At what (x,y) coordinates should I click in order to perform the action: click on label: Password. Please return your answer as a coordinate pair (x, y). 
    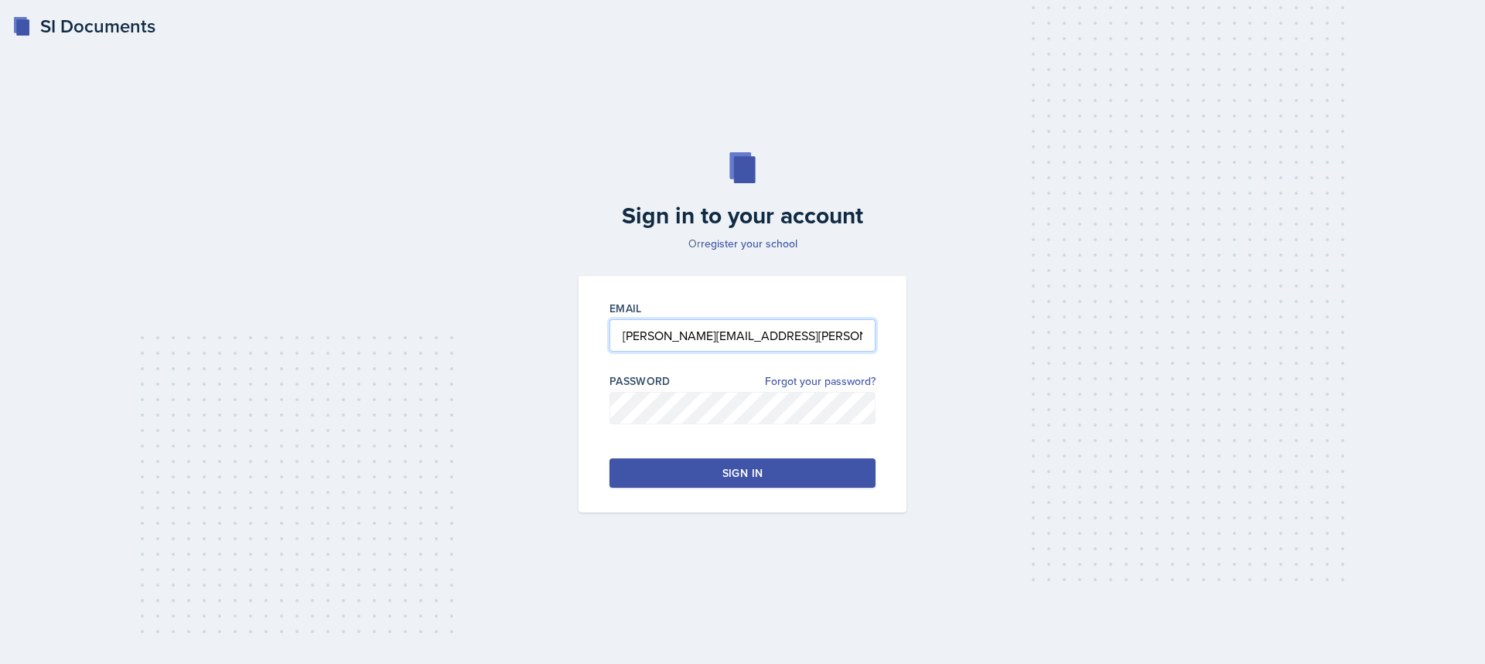
    Looking at the image, I should click on (640, 381).